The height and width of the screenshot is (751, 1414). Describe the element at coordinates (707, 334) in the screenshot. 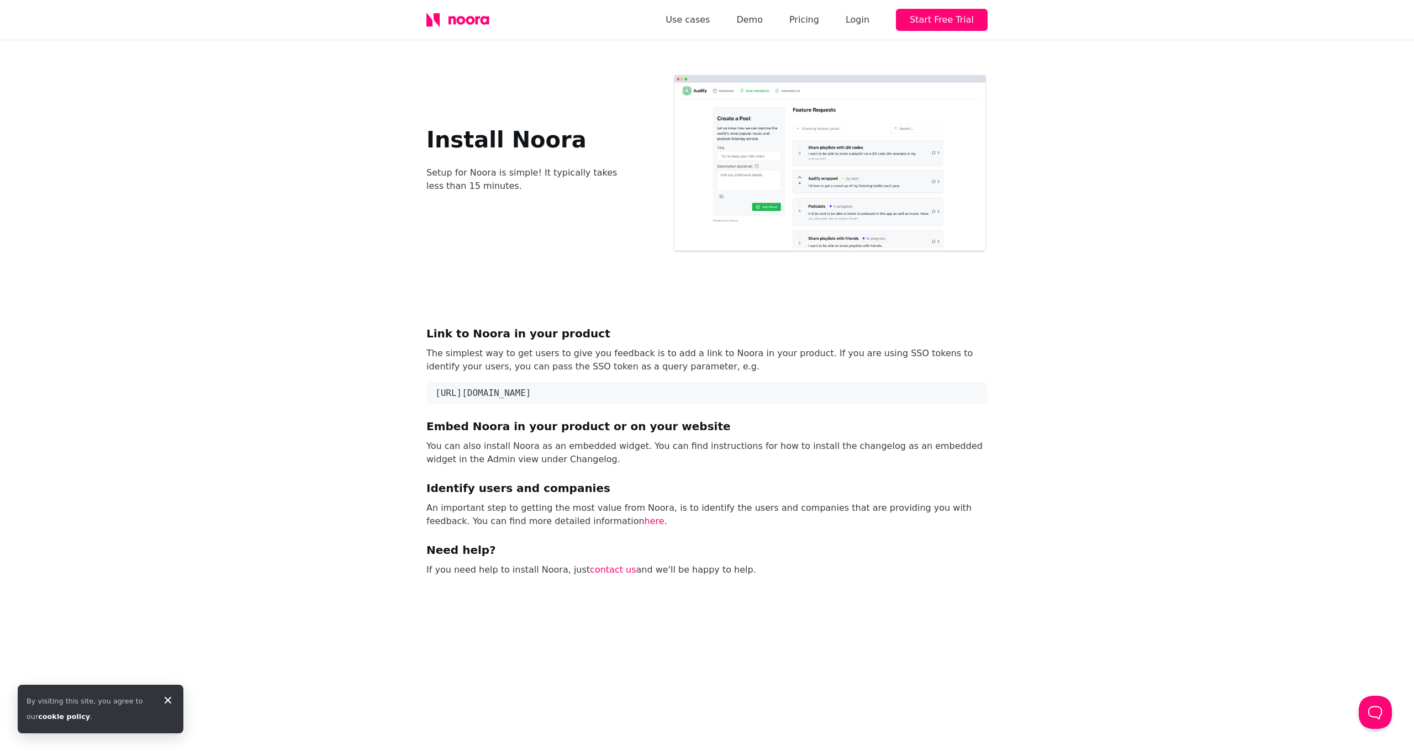

I see `h2: Link to Noora in your product` at that location.